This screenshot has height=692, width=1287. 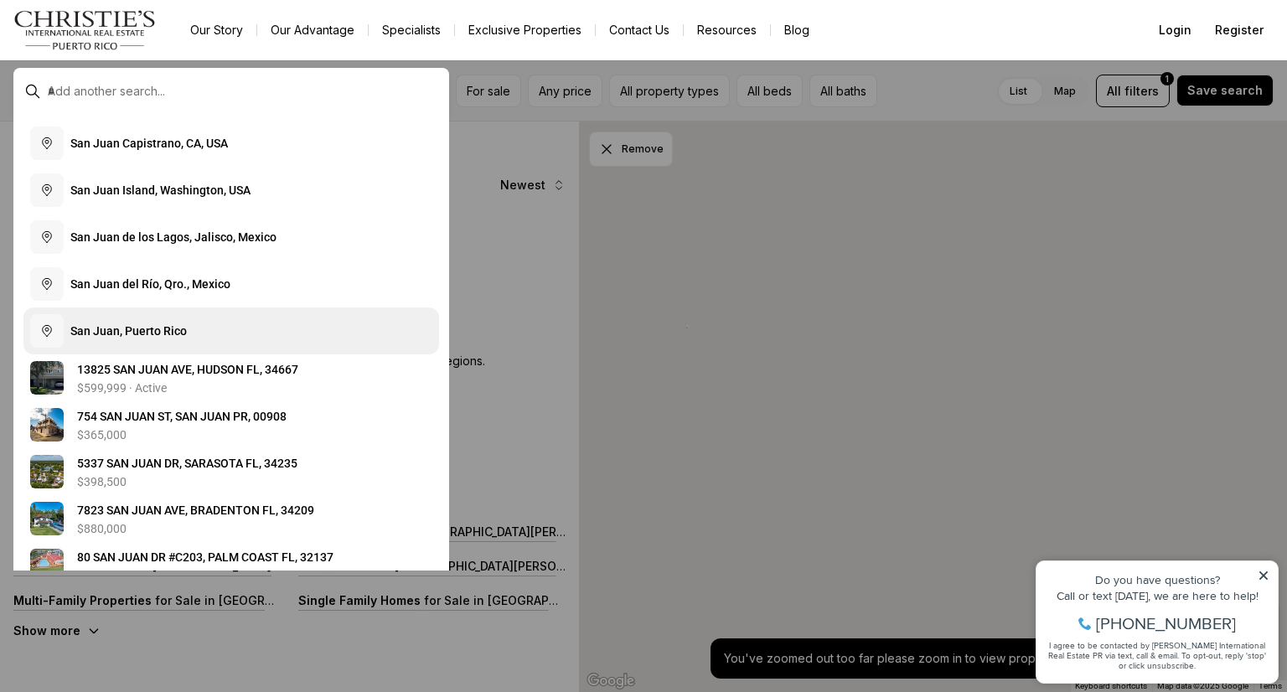 I want to click on img: logo, so click(x=85, y=30).